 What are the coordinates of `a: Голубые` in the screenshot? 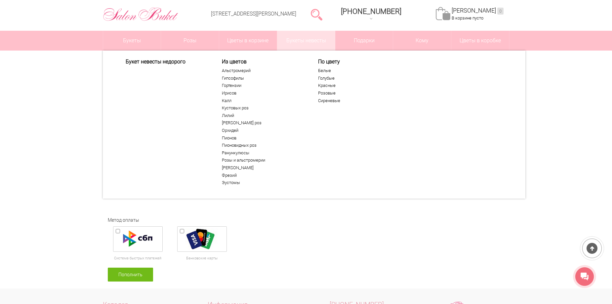 It's located at (359, 78).